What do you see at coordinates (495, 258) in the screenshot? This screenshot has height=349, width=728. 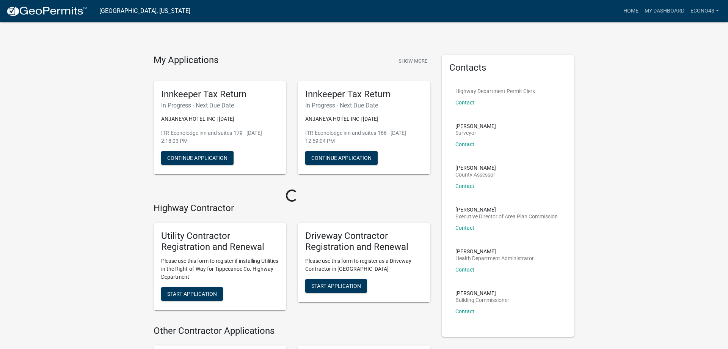 I see `p: Health Department Administrator` at bounding box center [495, 258].